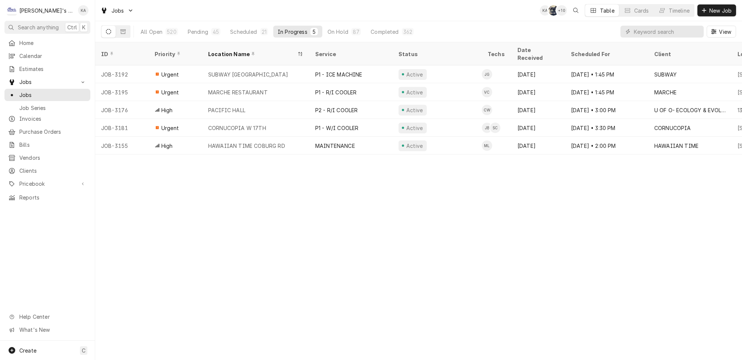 The image size is (742, 360). Describe the element at coordinates (487, 146) in the screenshot. I see `div: ML` at that location.